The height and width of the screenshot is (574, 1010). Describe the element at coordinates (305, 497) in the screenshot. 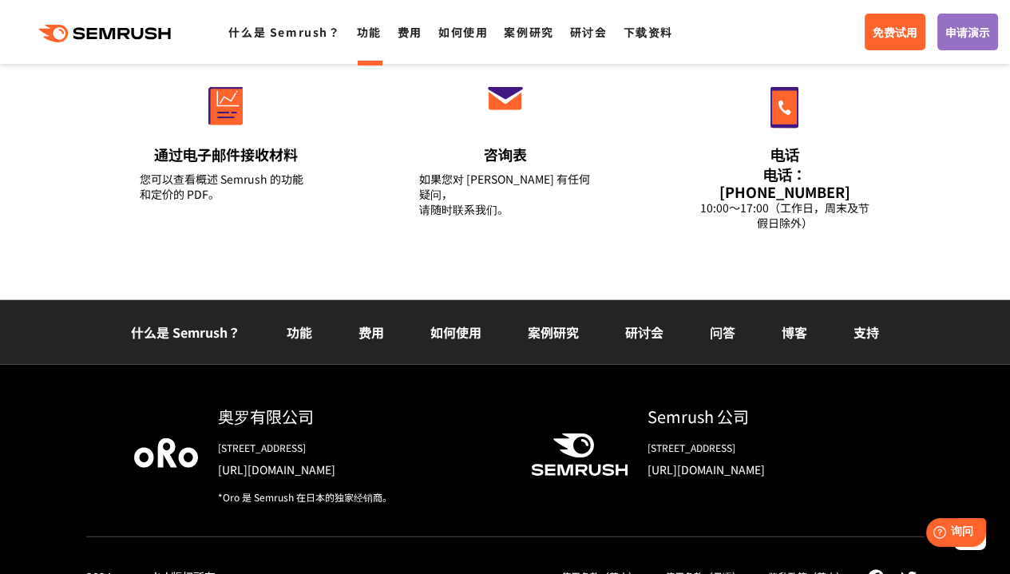

I see `font: *Oro 是 Semrush 在日本的独家经销商。` at that location.